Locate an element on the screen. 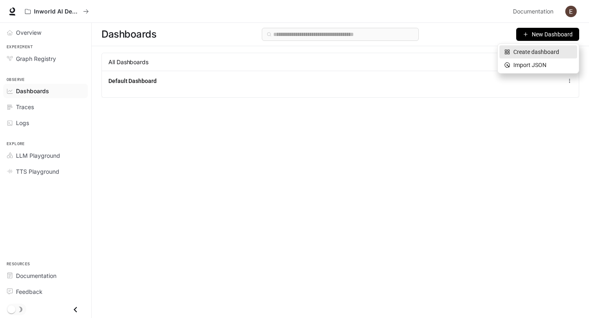 The image size is (589, 318). a: LLM Playground is located at coordinates (45, 156).